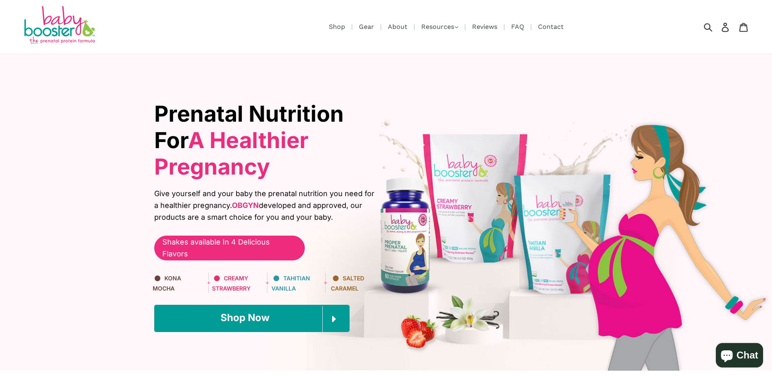 The width and height of the screenshot is (772, 376). What do you see at coordinates (337, 26) in the screenshot?
I see `a: Shop` at bounding box center [337, 26].